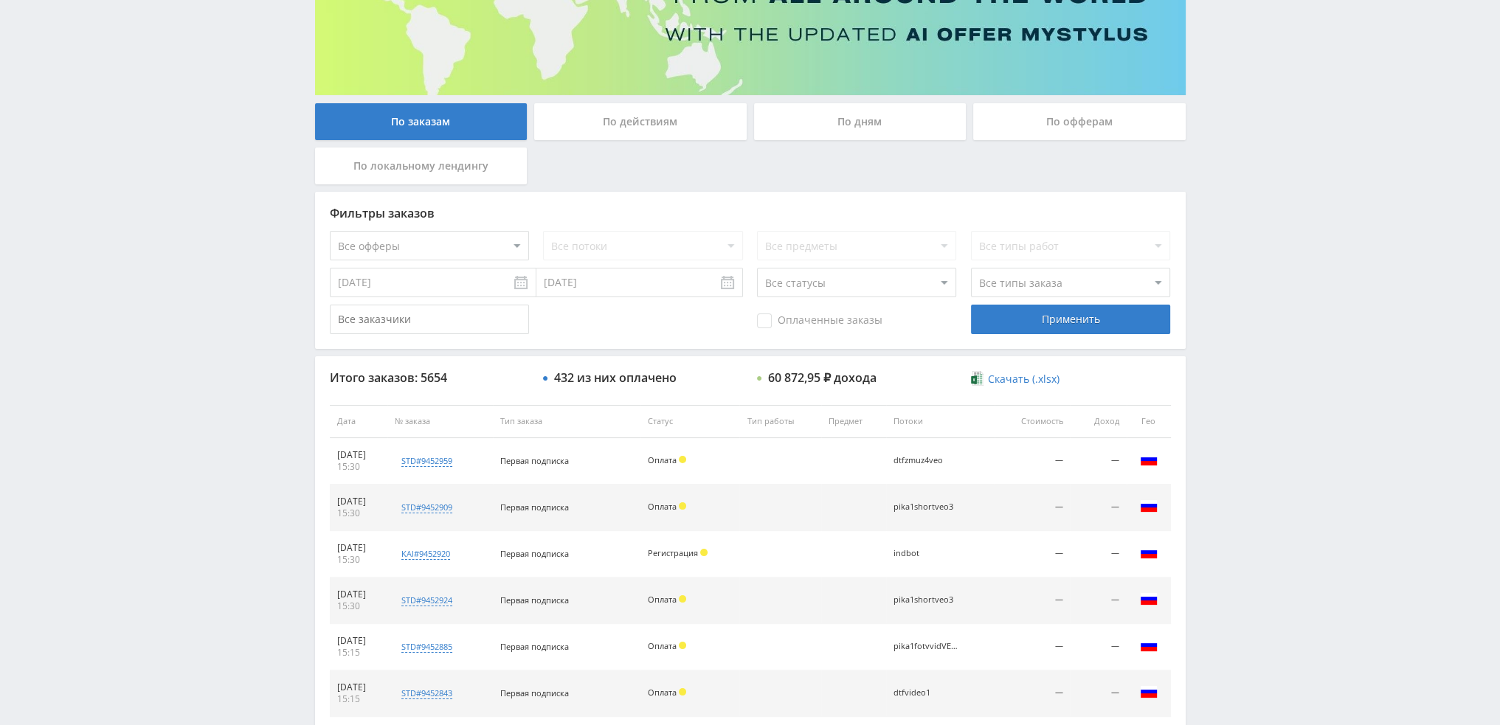 This screenshot has width=1500, height=725. Describe the element at coordinates (427, 508) in the screenshot. I see `div: std#9452909` at that location.